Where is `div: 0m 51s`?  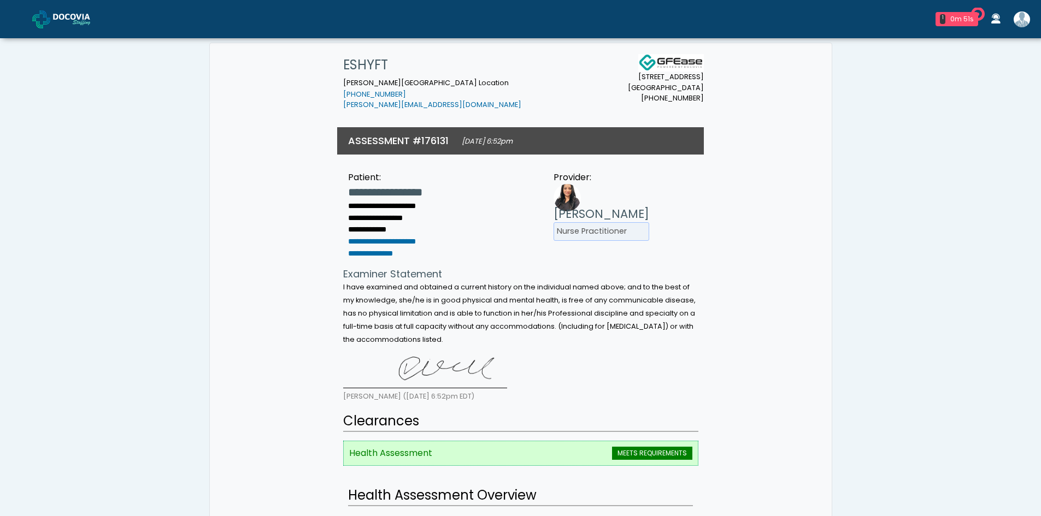 div: 0m 51s is located at coordinates (962, 19).